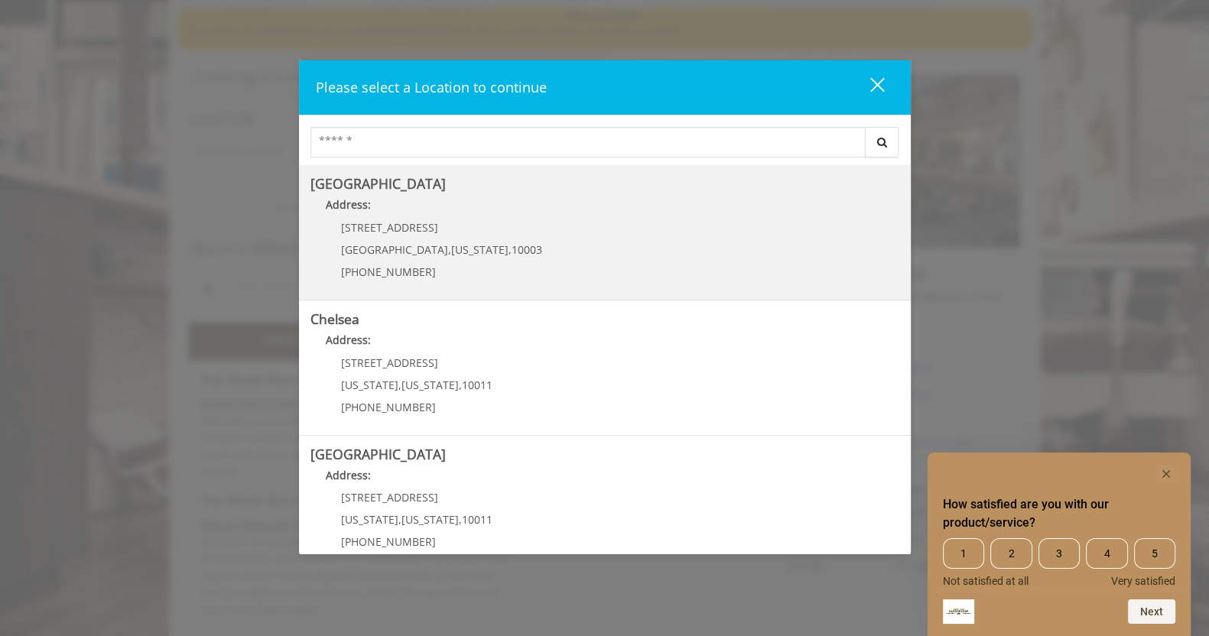 This screenshot has height=636, width=1209. I want to click on input: Search Center, so click(588, 142).